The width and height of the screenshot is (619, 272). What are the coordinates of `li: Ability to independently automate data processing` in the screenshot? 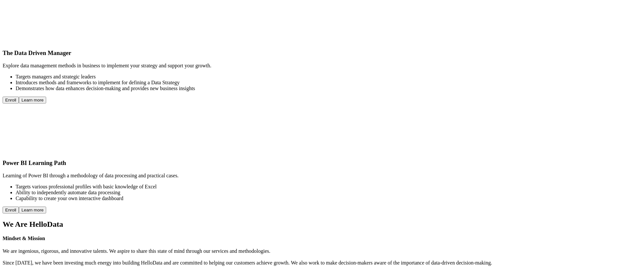 It's located at (316, 192).